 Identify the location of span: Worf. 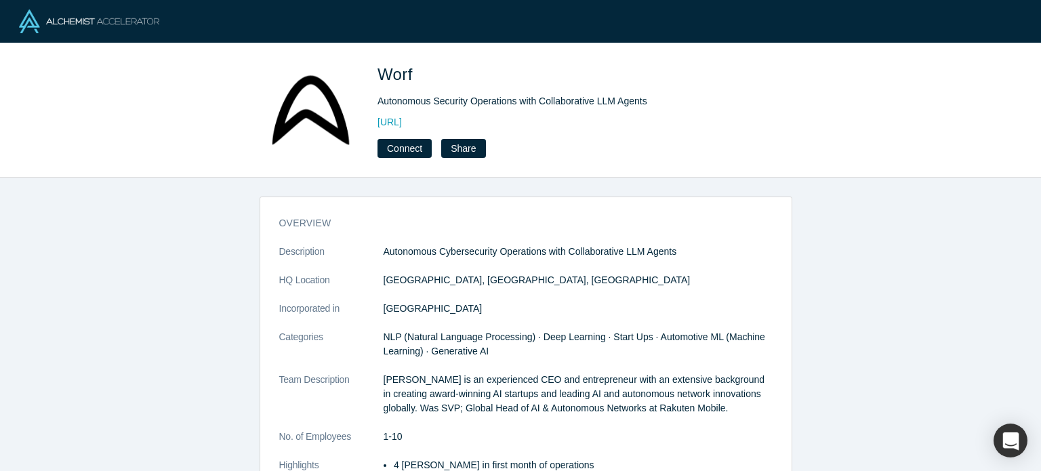
(397, 74).